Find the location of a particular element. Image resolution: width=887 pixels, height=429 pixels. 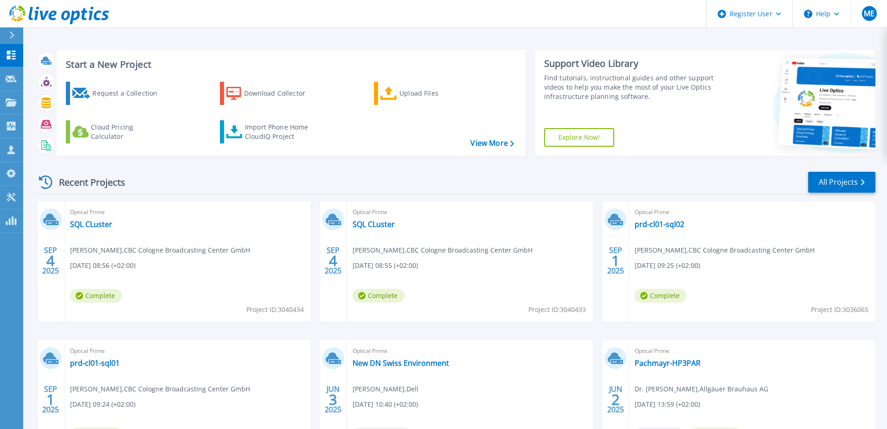

a: All Projects is located at coordinates (841, 182).